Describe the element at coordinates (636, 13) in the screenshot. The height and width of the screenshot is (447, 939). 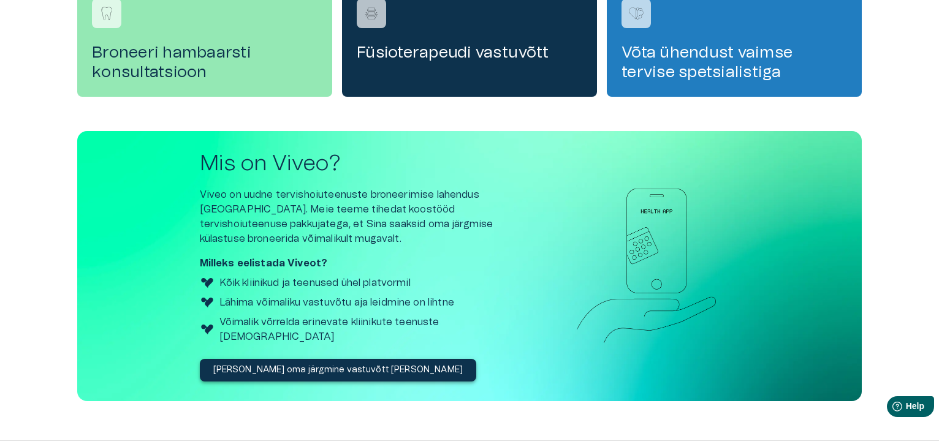
I see `img: Võta ühendust vaimse tervise spetsialistiga logo` at that location.